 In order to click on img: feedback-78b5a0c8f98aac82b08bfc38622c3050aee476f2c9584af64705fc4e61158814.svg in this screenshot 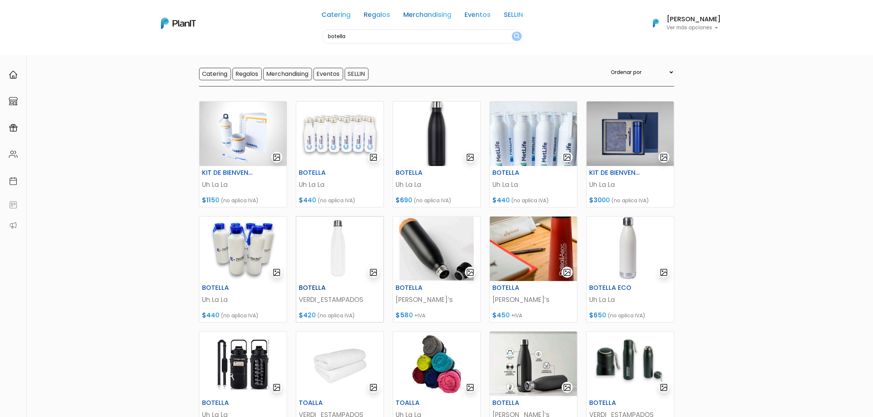, I will do `click(13, 205)`.